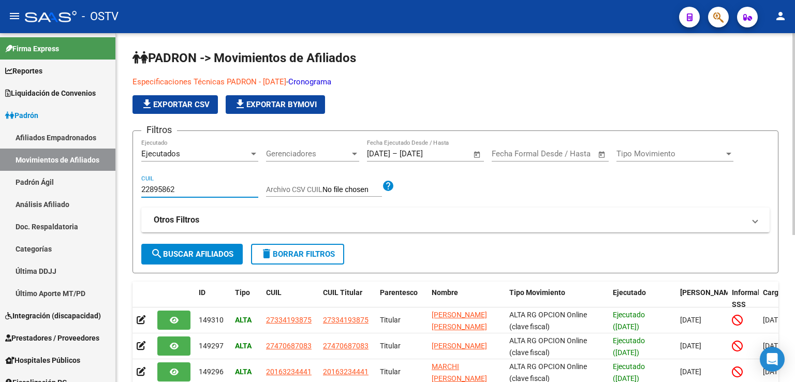 This screenshot has height=382, width=795. What do you see at coordinates (161, 154) in the screenshot?
I see `span: Ejecutados` at bounding box center [161, 154].